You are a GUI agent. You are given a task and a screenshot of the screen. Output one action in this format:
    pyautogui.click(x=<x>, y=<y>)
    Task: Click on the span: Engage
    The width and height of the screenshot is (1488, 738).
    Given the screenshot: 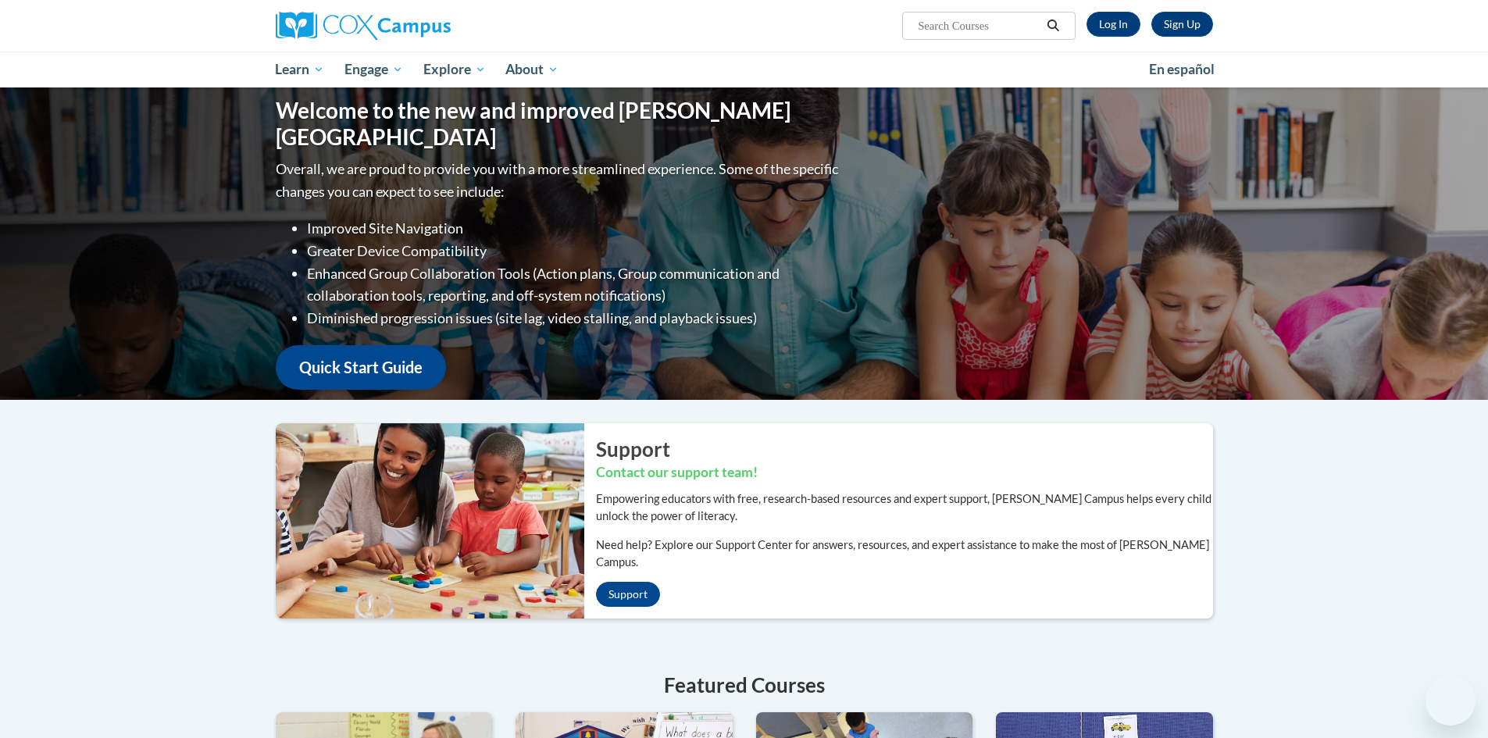 What is the action you would take?
    pyautogui.click(x=373, y=70)
    